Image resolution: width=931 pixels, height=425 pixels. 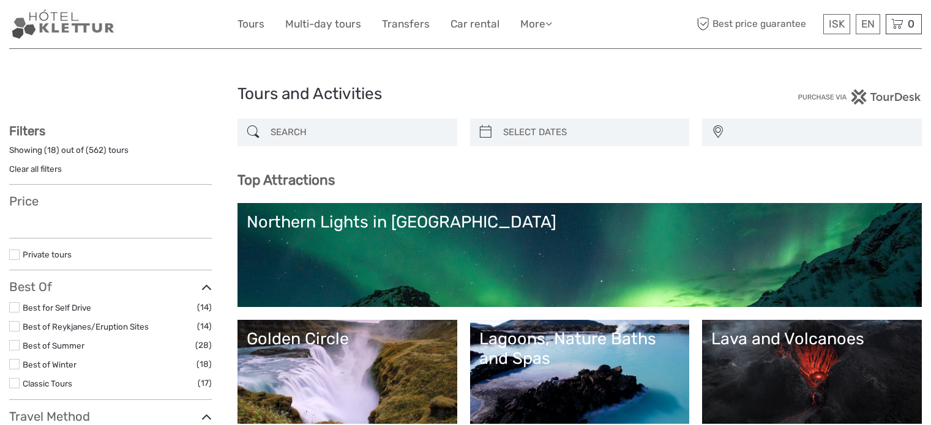 What do you see at coordinates (203, 345) in the screenshot?
I see `span: (28)` at bounding box center [203, 345].